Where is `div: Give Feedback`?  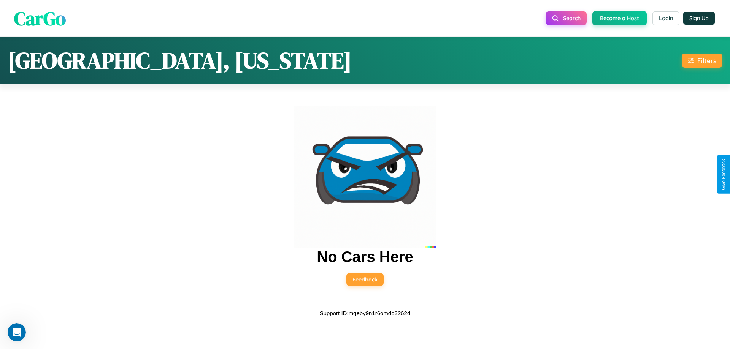 div: Give Feedback is located at coordinates (723, 174).